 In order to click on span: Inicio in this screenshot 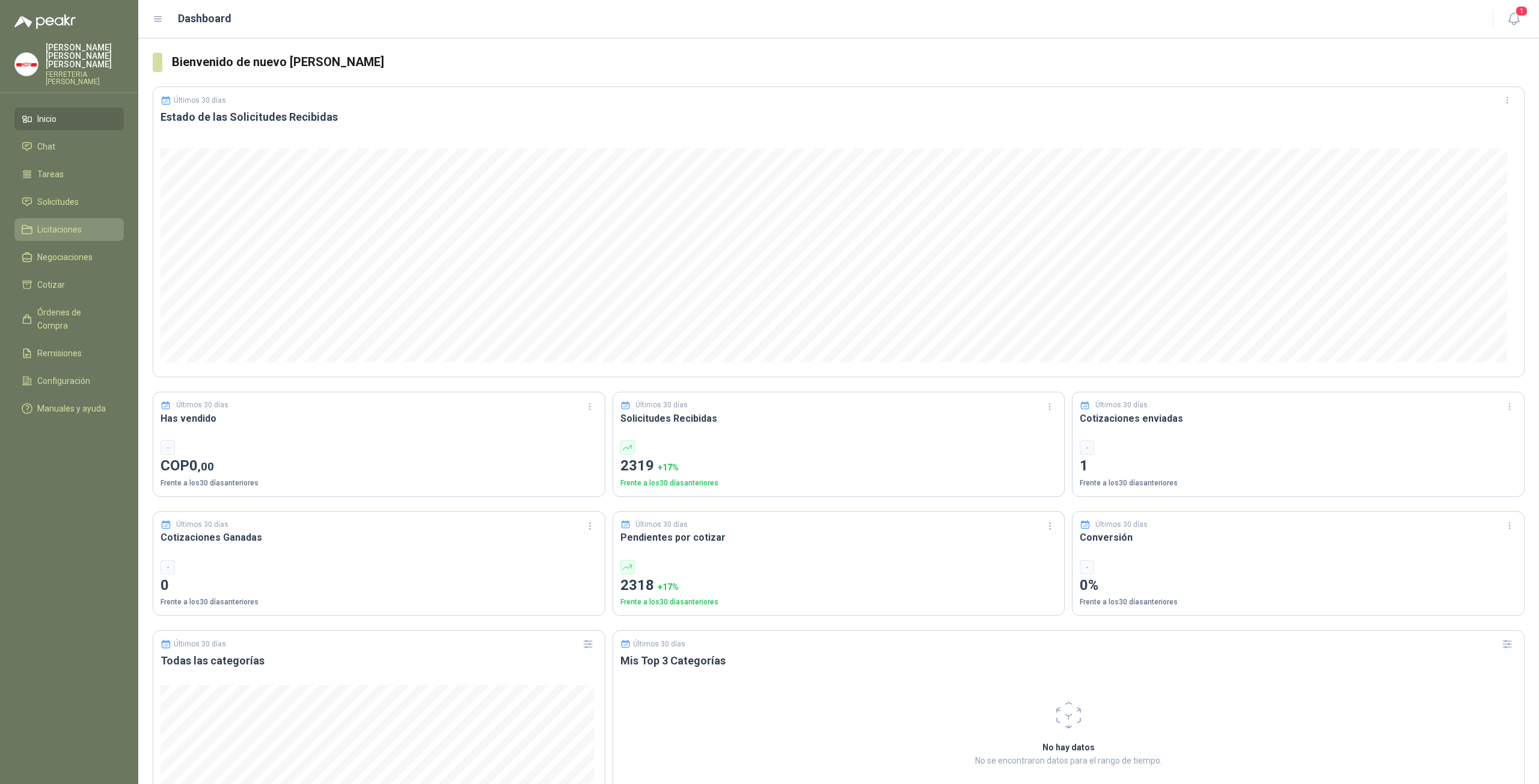, I will do `click(47, 119)`.